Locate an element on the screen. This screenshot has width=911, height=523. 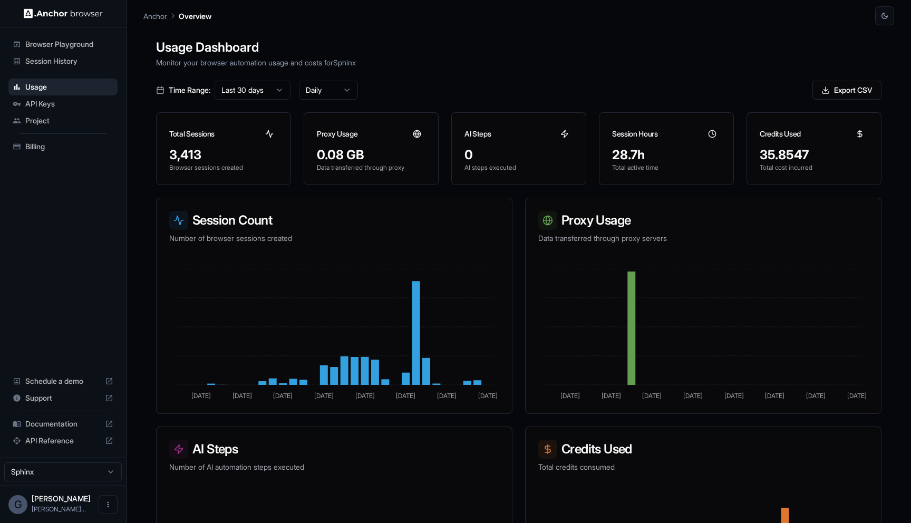
div: Session History is located at coordinates (63, 61).